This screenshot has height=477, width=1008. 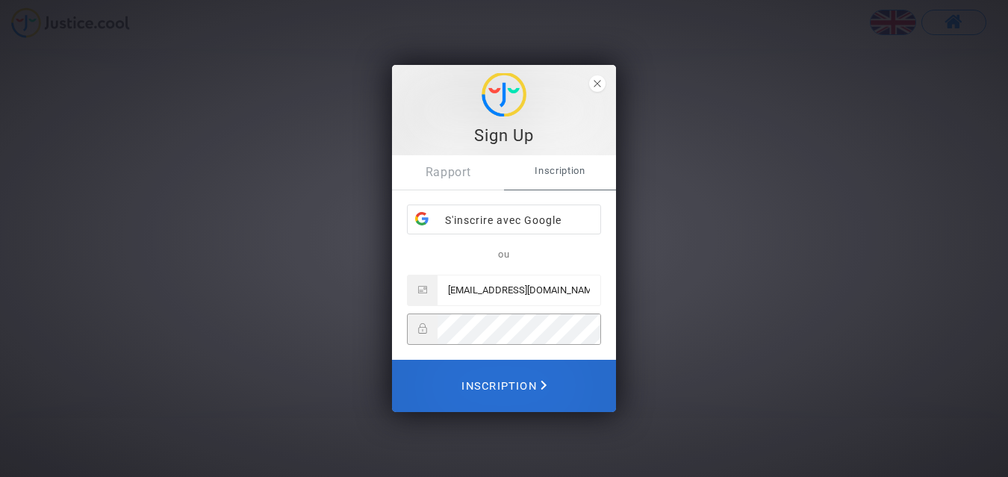 I want to click on font: Rapport, so click(x=448, y=172).